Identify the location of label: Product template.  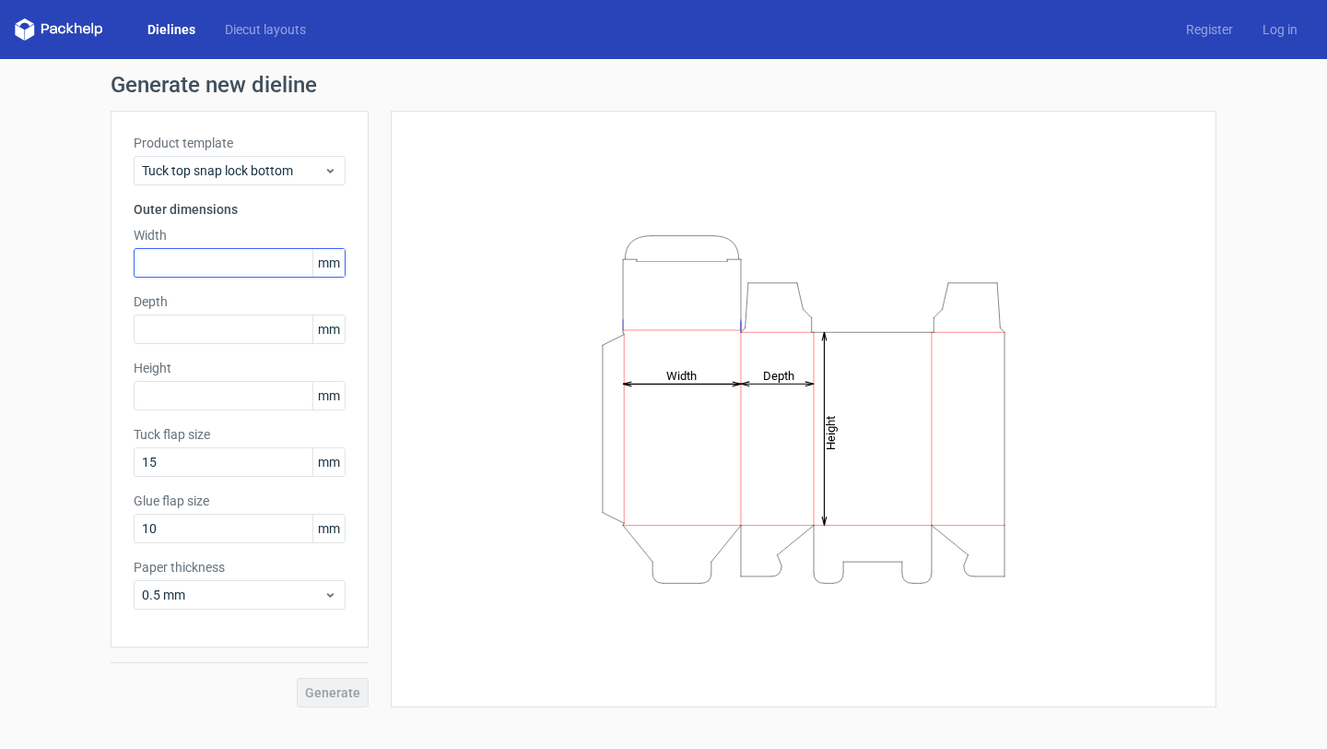
(240, 143).